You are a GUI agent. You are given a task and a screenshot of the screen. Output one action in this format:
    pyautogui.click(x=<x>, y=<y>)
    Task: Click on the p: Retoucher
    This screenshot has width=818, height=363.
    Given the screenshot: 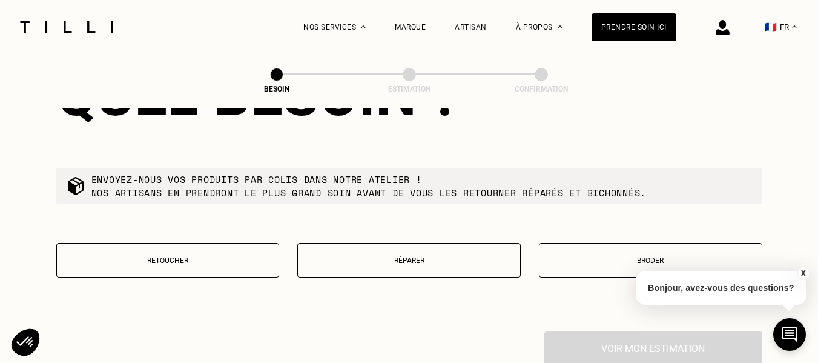 What is the action you would take?
    pyautogui.click(x=168, y=260)
    